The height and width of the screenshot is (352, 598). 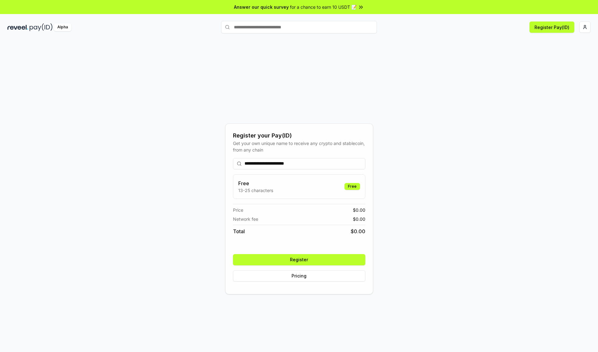 What do you see at coordinates (63, 27) in the screenshot?
I see `div: Alpha` at bounding box center [63, 27].